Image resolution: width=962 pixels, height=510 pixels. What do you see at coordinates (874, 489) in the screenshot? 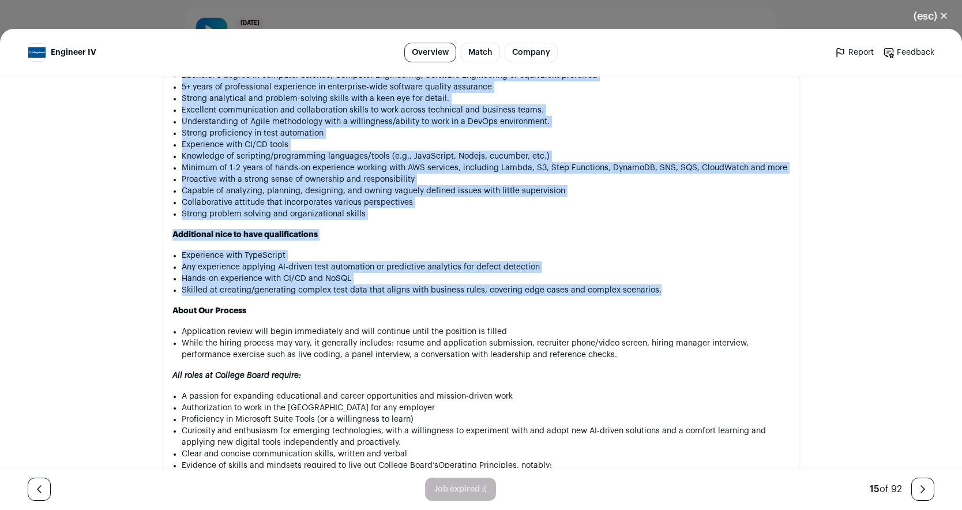
I see `span: 15` at bounding box center [874, 489].